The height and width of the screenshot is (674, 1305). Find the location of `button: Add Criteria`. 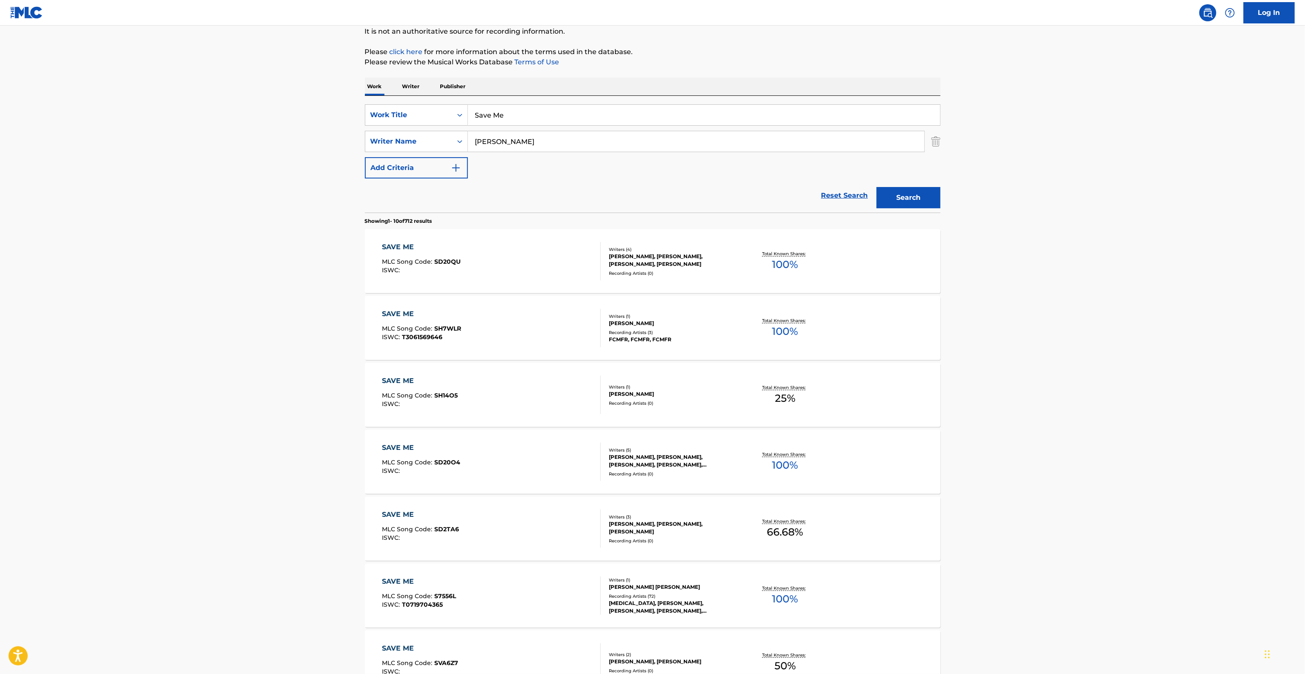

button: Add Criteria is located at coordinates (417, 168).